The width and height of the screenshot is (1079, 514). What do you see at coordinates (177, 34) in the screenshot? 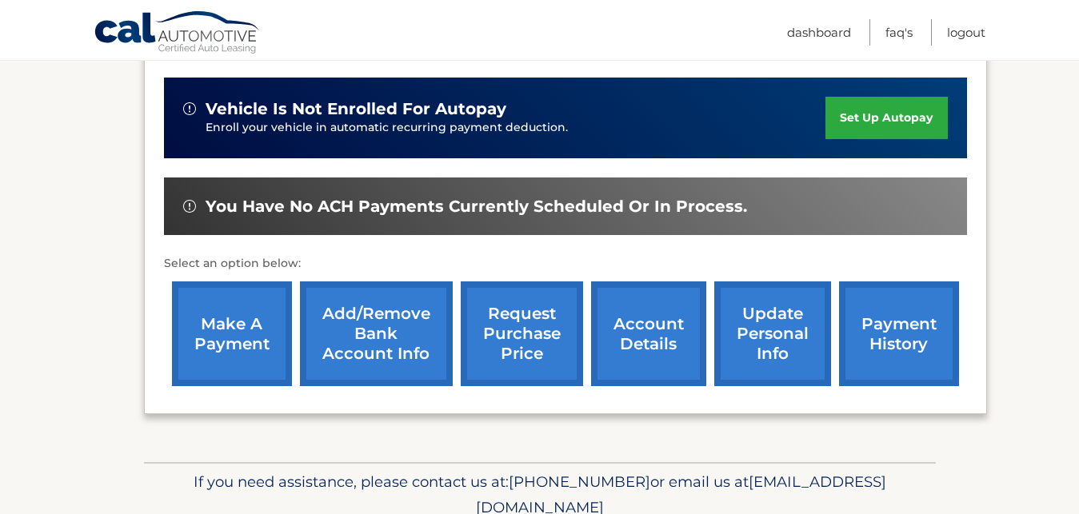
I see `a: Cal Automotive` at bounding box center [177, 34].